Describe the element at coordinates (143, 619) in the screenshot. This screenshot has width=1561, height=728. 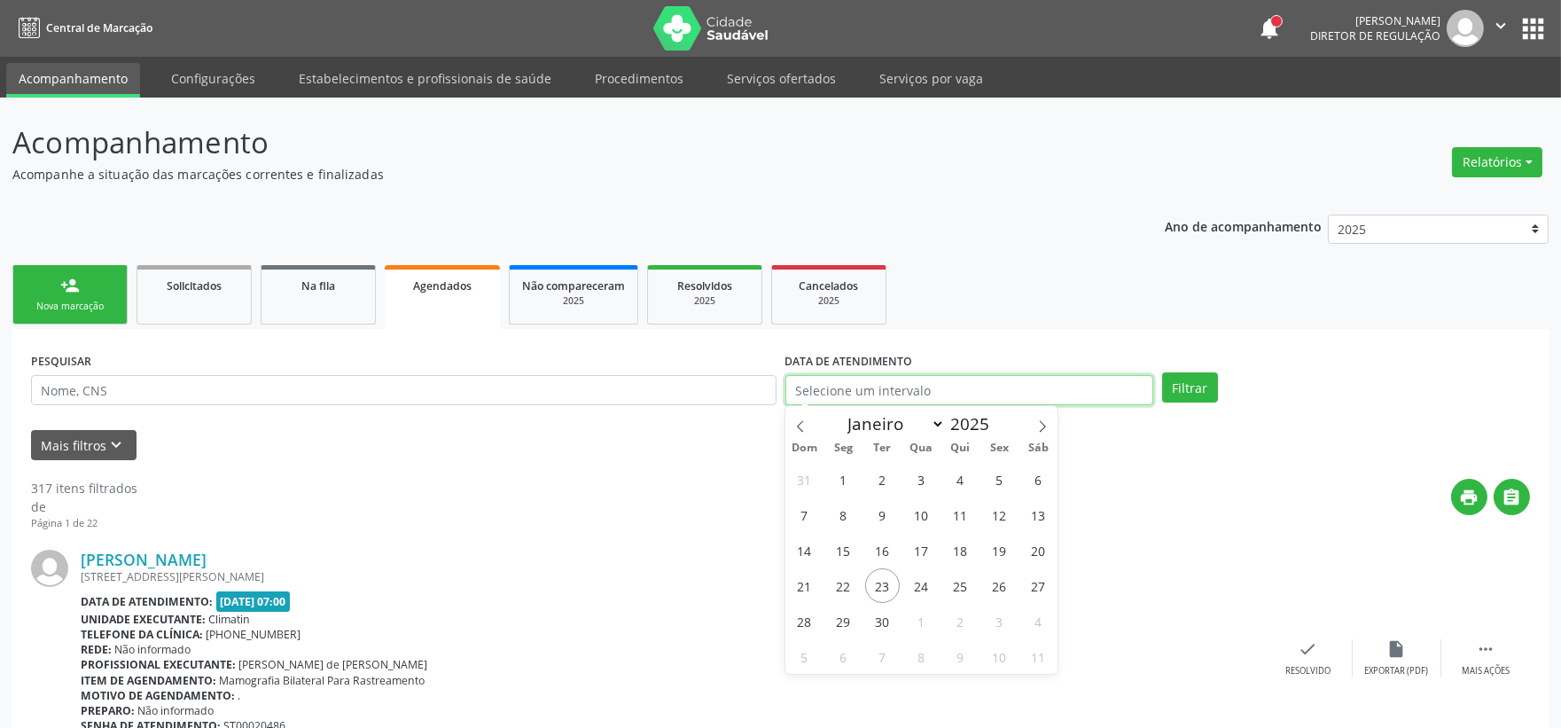
I see `b: Unidade executante:` at that location.